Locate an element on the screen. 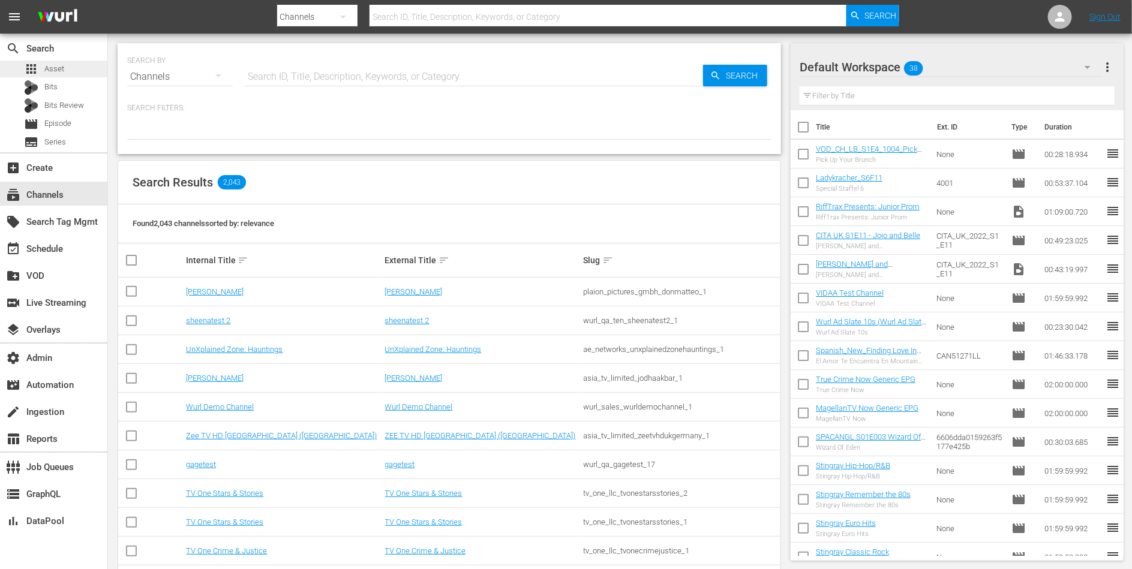 This screenshot has height=569, width=1132. td: 00:30:03.685 is located at coordinates (1073, 442).